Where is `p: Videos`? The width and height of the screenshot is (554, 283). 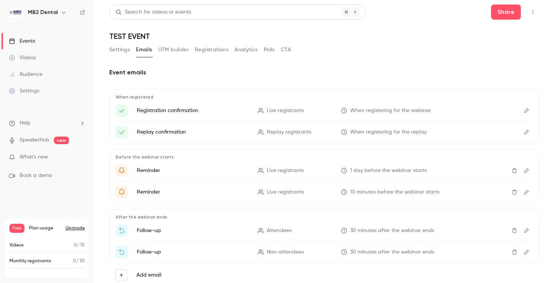 p: Videos is located at coordinates (17, 245).